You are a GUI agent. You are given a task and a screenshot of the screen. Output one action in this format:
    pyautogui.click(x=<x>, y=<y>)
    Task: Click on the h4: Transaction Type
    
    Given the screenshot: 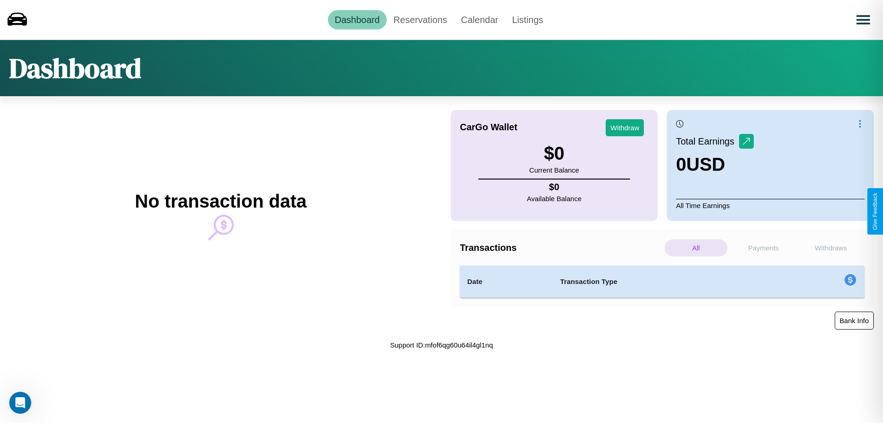 What is the action you would take?
    pyautogui.click(x=665, y=282)
    